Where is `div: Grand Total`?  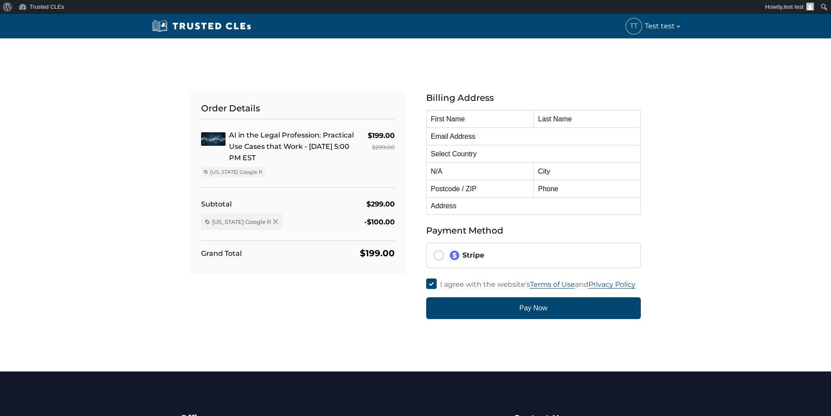
div: Grand Total is located at coordinates (221, 253).